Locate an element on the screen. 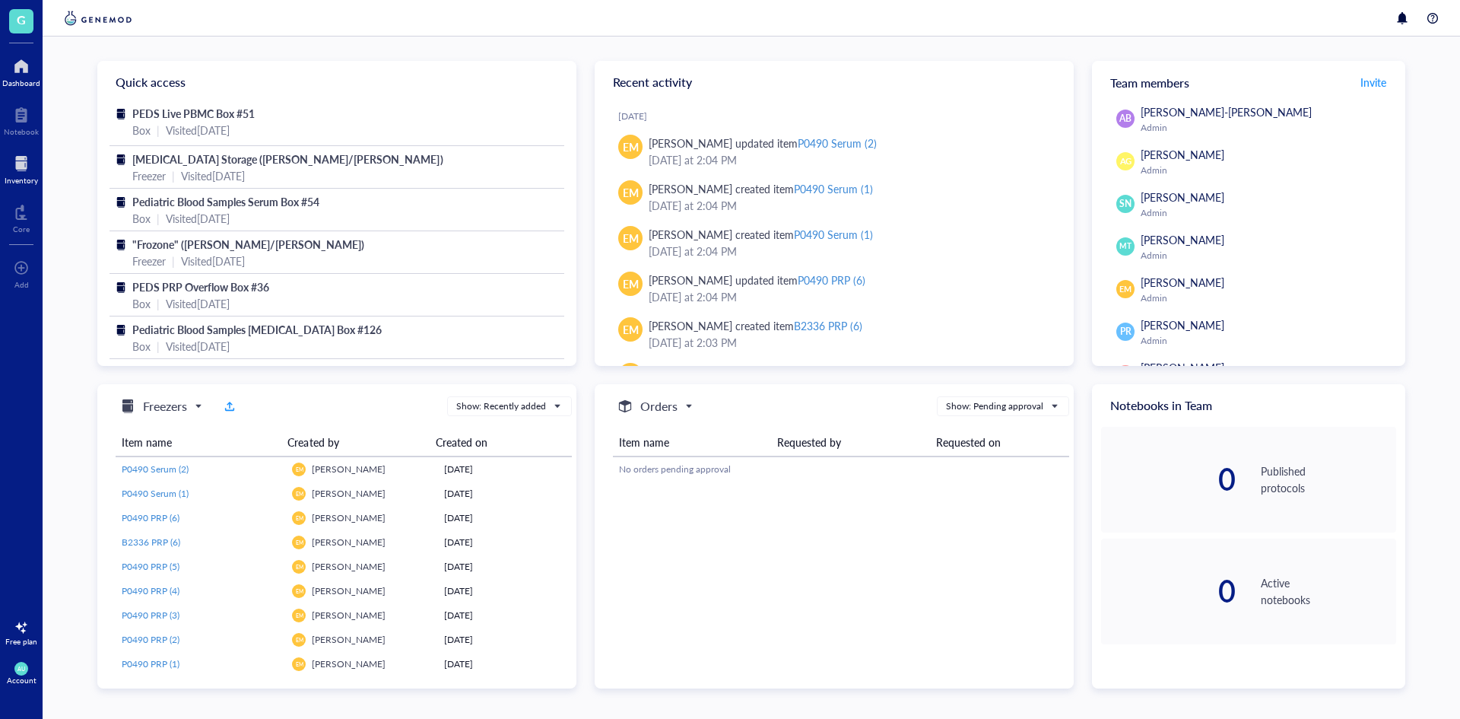  div: Published protocols is located at coordinates (1328, 479).